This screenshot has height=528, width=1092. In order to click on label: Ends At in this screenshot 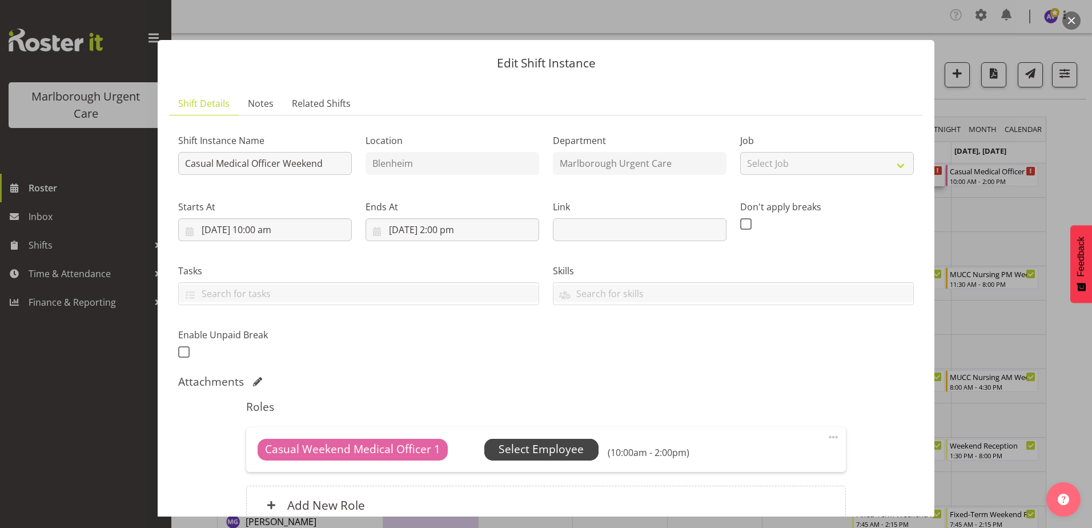, I will do `click(452, 207)`.